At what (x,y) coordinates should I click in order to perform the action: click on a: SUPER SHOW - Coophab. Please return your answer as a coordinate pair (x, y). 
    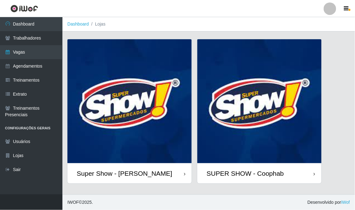
    Looking at the image, I should click on (259, 111).